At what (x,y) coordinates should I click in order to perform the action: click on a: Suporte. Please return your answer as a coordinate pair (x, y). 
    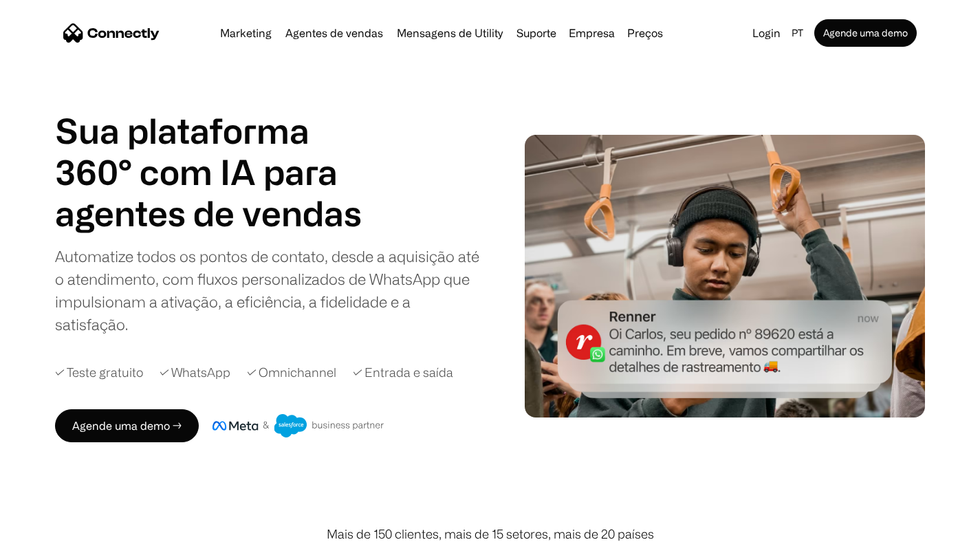
    Looking at the image, I should click on (536, 33).